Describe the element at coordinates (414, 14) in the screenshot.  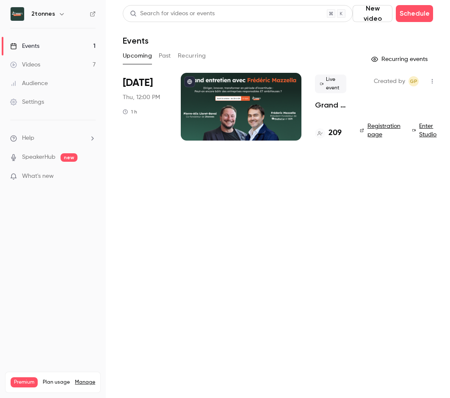
I see `button: Schedule` at that location.